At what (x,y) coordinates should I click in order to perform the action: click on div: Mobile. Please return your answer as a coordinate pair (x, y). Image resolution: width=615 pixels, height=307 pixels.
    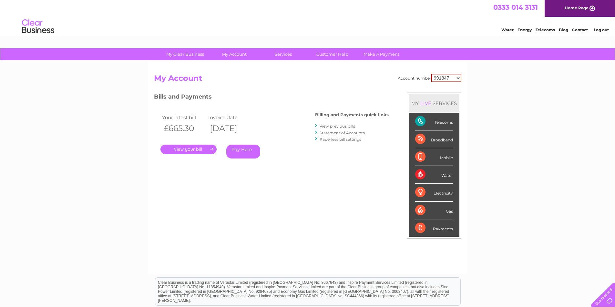
    Looking at the image, I should click on (434, 157).